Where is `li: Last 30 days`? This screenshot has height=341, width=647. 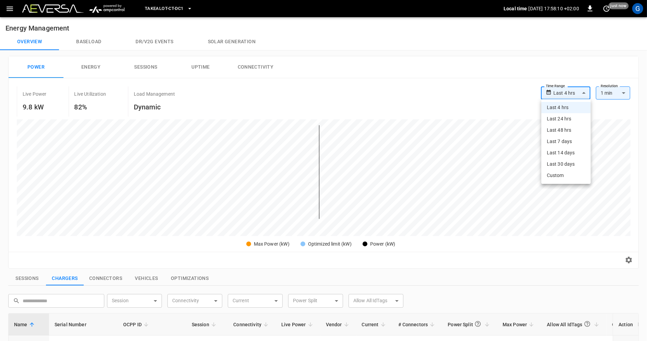
li: Last 30 days is located at coordinates (566, 164).